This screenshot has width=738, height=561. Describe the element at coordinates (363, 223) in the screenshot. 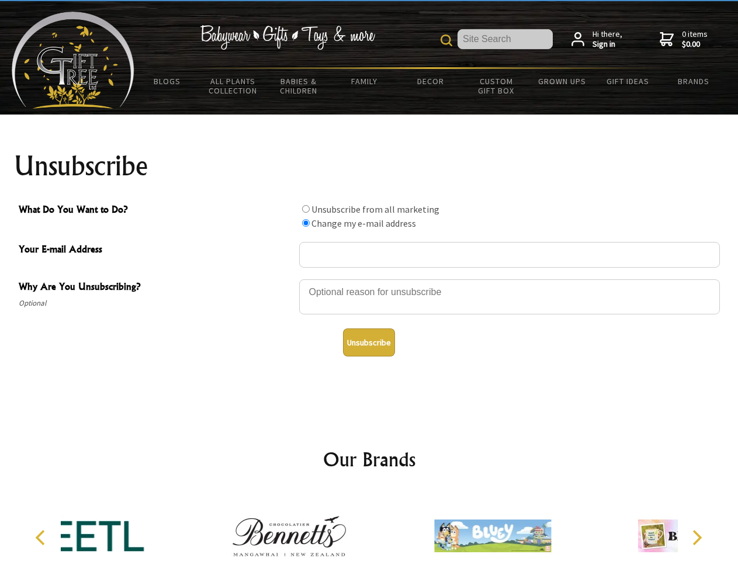

I see `label: Change my e-mail address` at that location.